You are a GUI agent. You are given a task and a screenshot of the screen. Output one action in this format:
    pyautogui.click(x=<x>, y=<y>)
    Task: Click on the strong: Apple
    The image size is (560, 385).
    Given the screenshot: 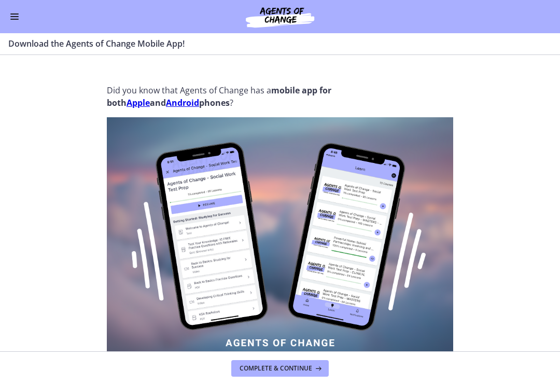 What is the action you would take?
    pyautogui.click(x=138, y=103)
    